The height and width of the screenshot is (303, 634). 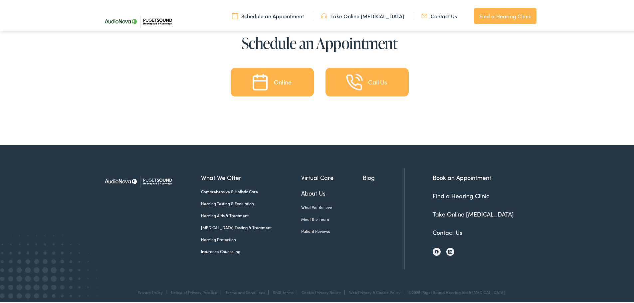 What do you see at coordinates (375, 291) in the screenshot?
I see `a: Web Privacy & Cookie Policy` at bounding box center [375, 291].